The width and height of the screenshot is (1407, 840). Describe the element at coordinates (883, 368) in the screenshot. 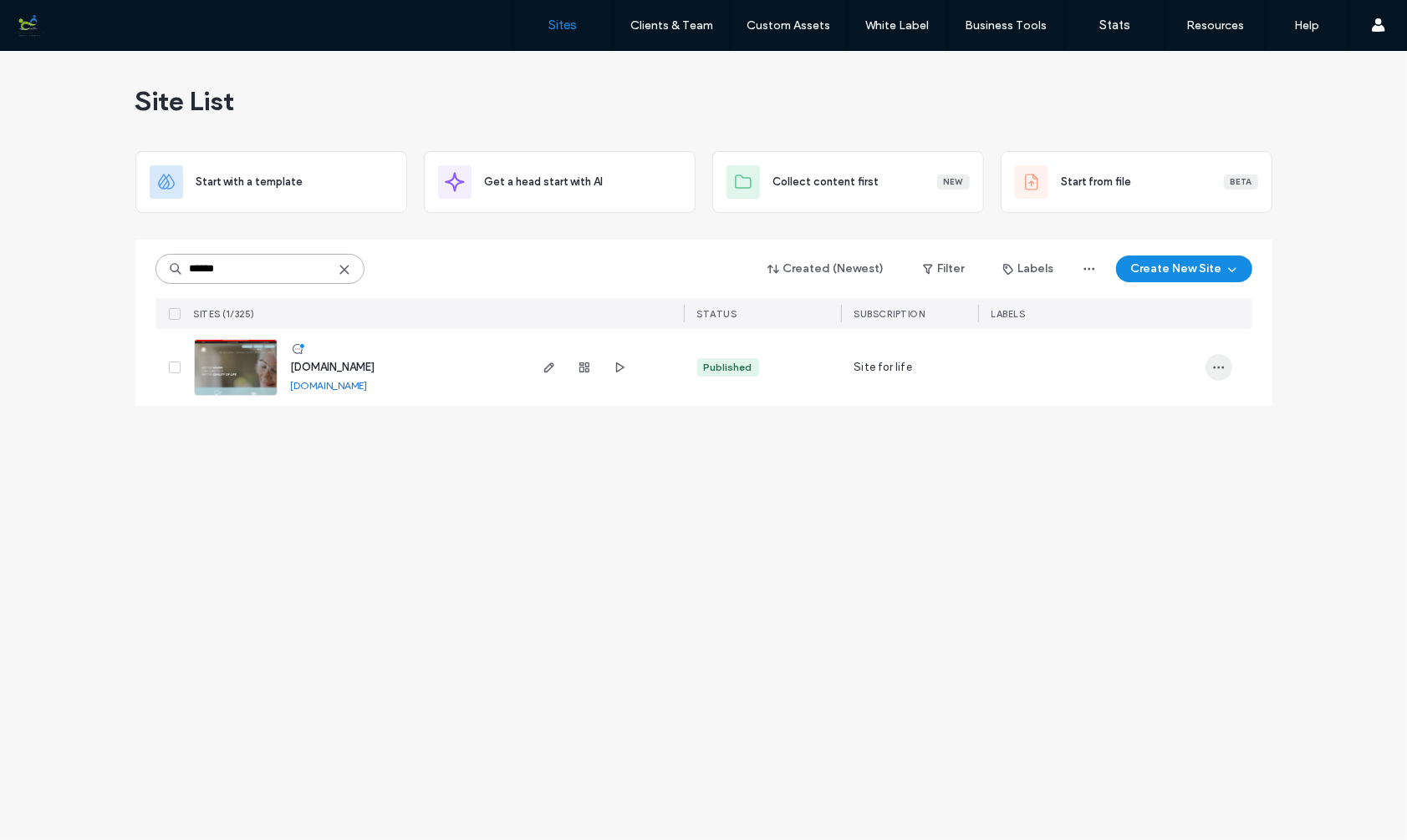

I see `span: Site for life` at that location.